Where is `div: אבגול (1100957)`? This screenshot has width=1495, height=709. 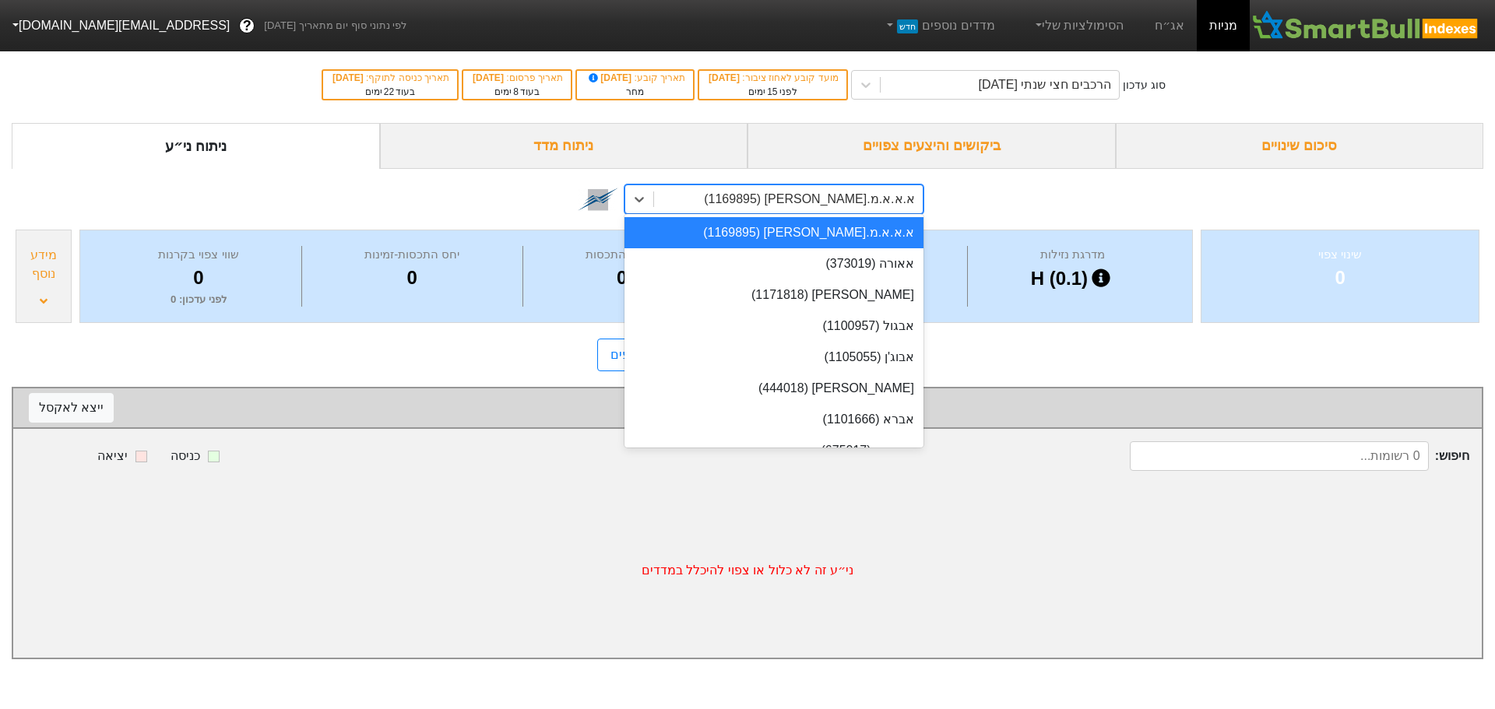
div: אבגול (1100957) is located at coordinates (774, 326).